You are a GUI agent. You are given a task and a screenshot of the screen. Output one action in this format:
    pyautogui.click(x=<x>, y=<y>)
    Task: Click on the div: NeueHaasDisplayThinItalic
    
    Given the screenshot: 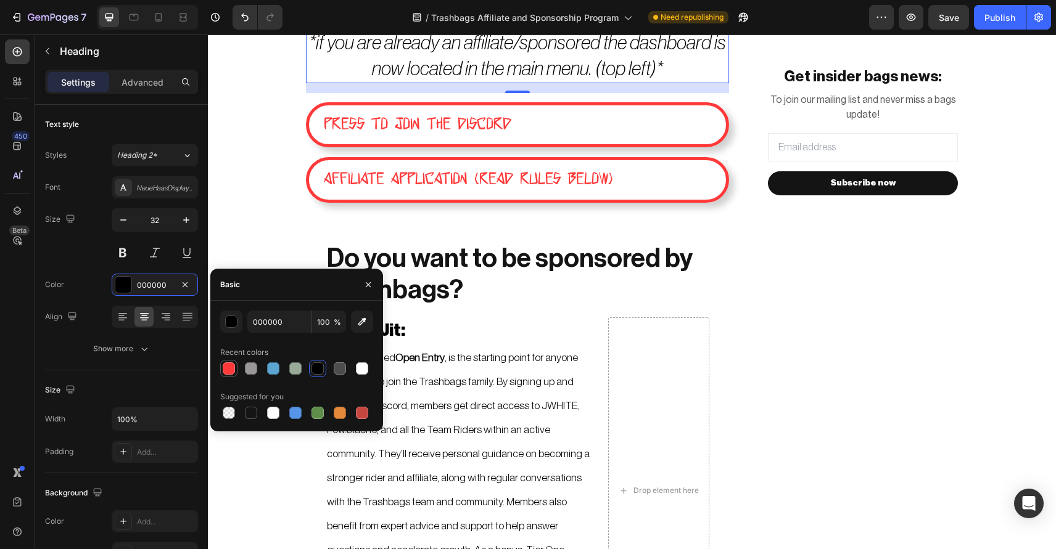 What is the action you would take?
    pyautogui.click(x=166, y=188)
    